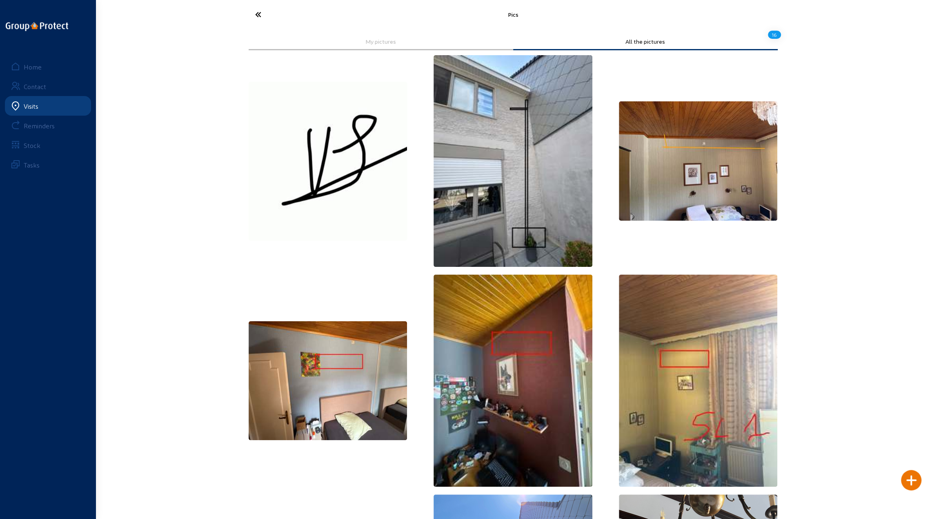  What do you see at coordinates (48, 165) in the screenshot?
I see `a: Tasks` at bounding box center [48, 165].